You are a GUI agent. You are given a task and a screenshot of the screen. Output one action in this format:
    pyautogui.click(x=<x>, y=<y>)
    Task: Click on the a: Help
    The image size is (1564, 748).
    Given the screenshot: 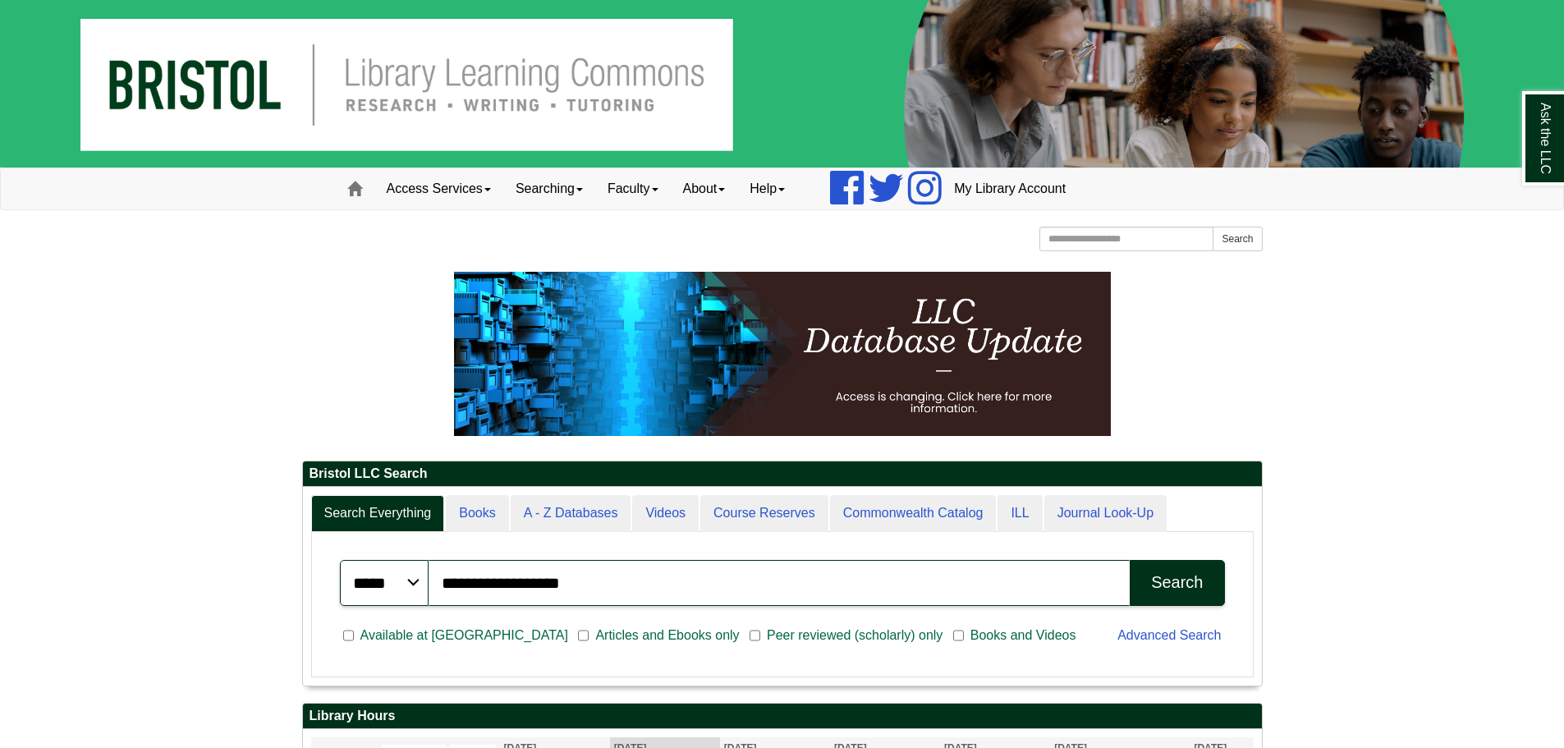 What is the action you would take?
    pyautogui.click(x=767, y=189)
    